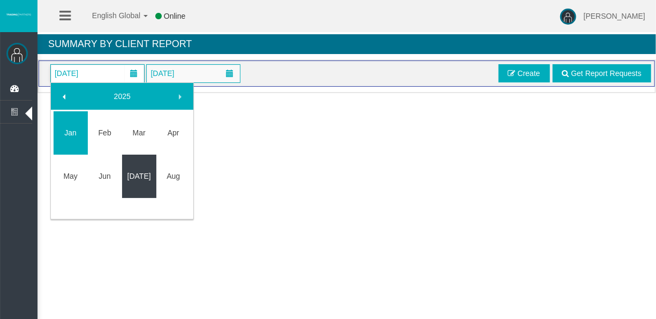 The width and height of the screenshot is (656, 319). What do you see at coordinates (105, 133) in the screenshot?
I see `a: Feb` at bounding box center [105, 133].